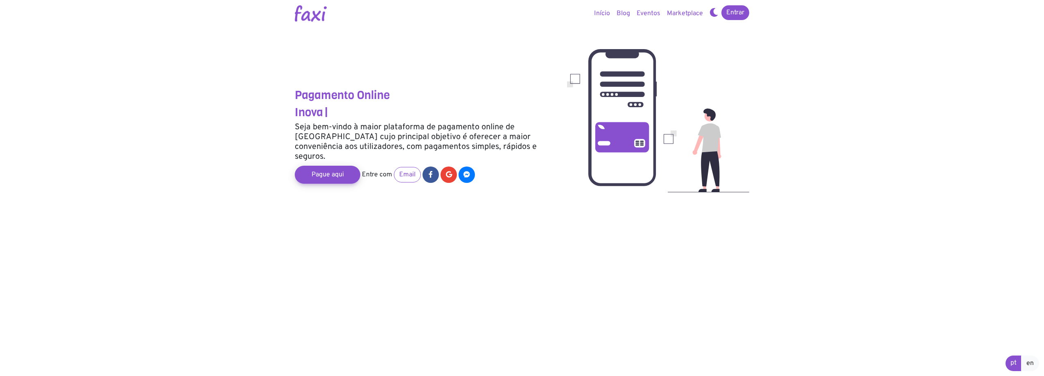  Describe the element at coordinates (328, 175) in the screenshot. I see `a: Pague aqui` at that location.